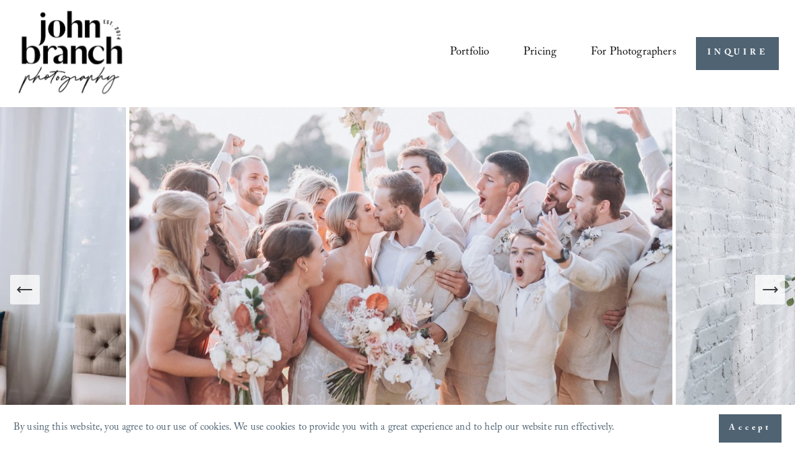 The image size is (795, 452). What do you see at coordinates (314, 429) in the screenshot?
I see `p: By using this website, you agree to our use of cookies. We use cookies to provide you with a grea...` at bounding box center [314, 429].